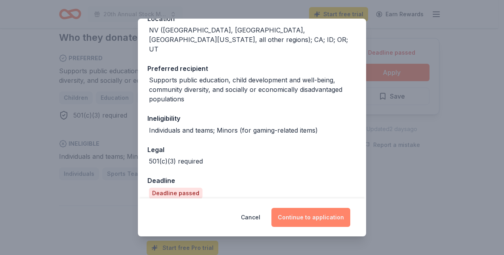 The image size is (504, 255). I want to click on div: Preferred recipient, so click(252, 69).